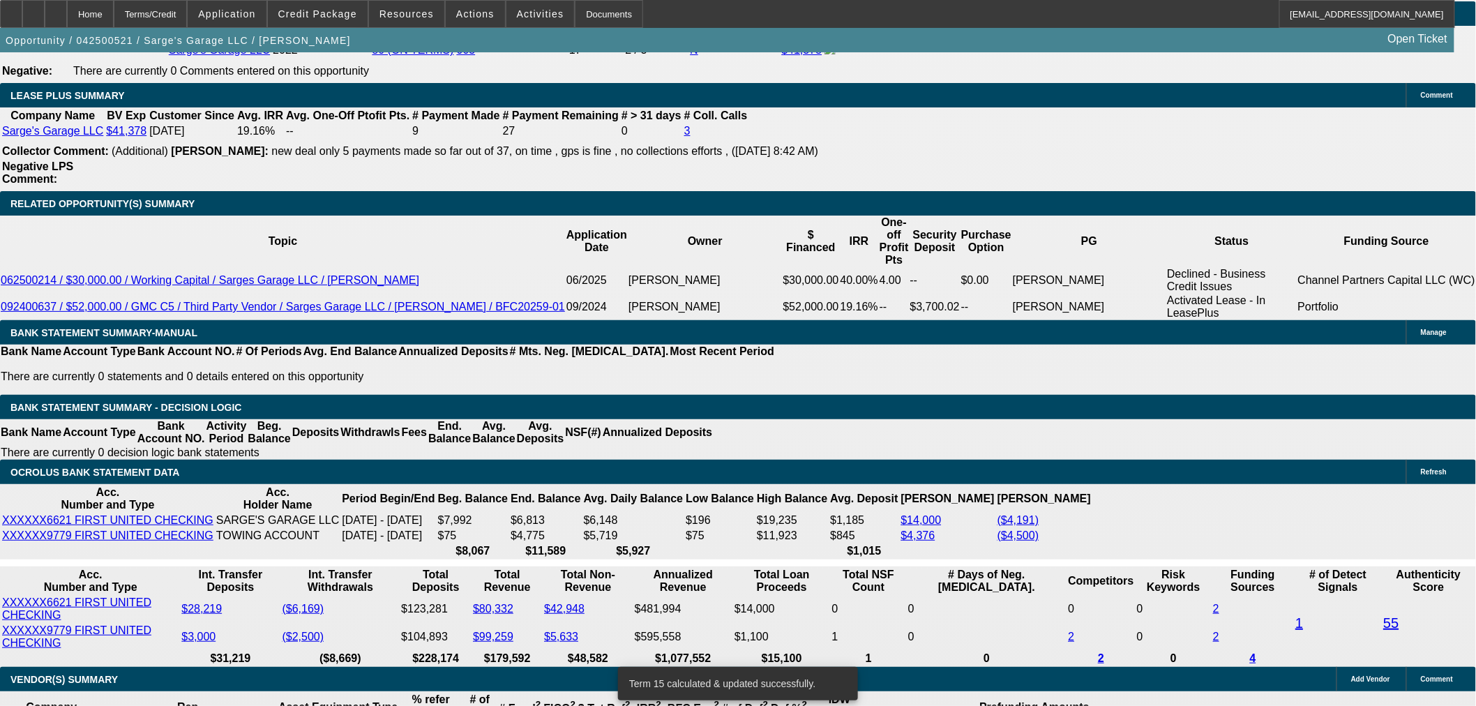 This screenshot has height=706, width=1476. What do you see at coordinates (894, 241) in the screenshot?
I see `th: One-off Profit Pts` at bounding box center [894, 241].